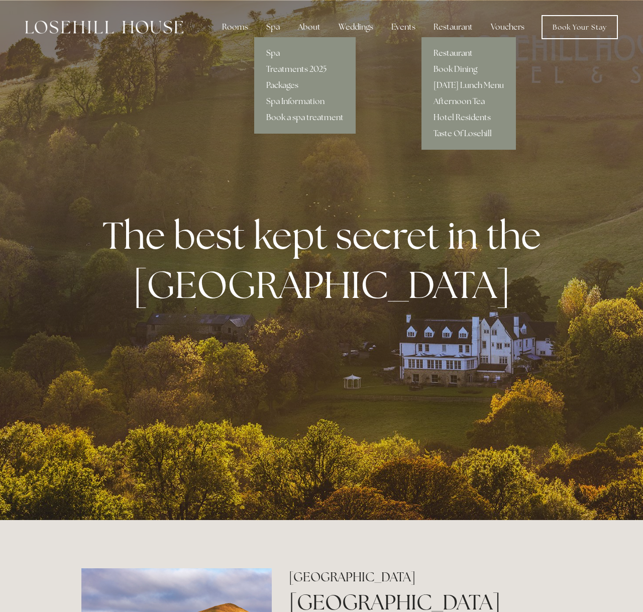 Image resolution: width=643 pixels, height=612 pixels. I want to click on a: Treatments 2025, so click(305, 69).